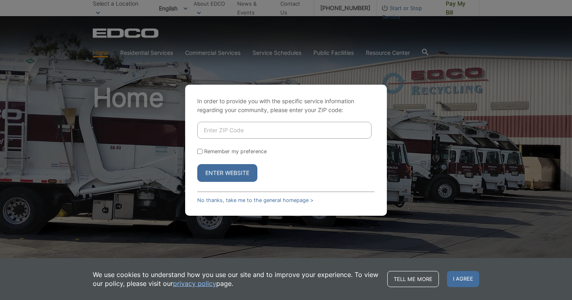 The width and height of the screenshot is (572, 300). Describe the element at coordinates (235, 151) in the screenshot. I see `label: Remember my preference` at that location.